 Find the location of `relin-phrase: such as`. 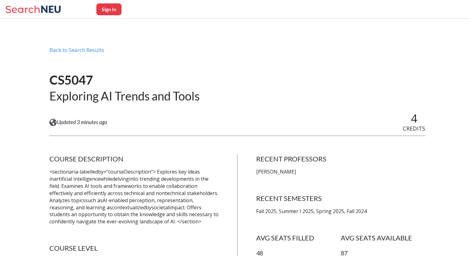

relin-phrase: such as is located at coordinates (94, 200).